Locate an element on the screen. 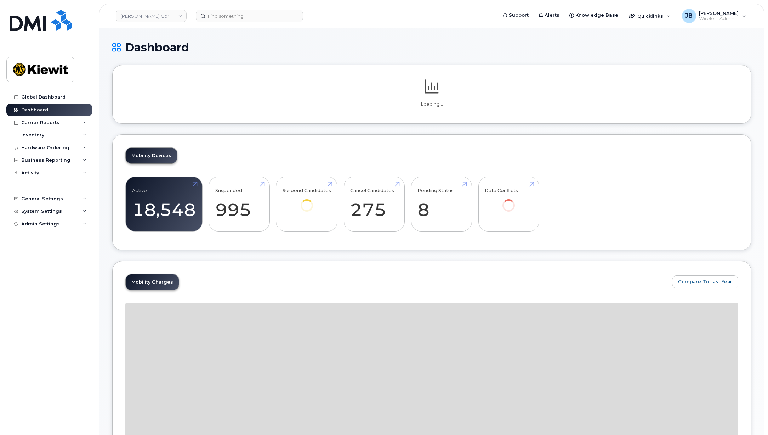  a: Cancel Candidates 275 is located at coordinates (374, 204).